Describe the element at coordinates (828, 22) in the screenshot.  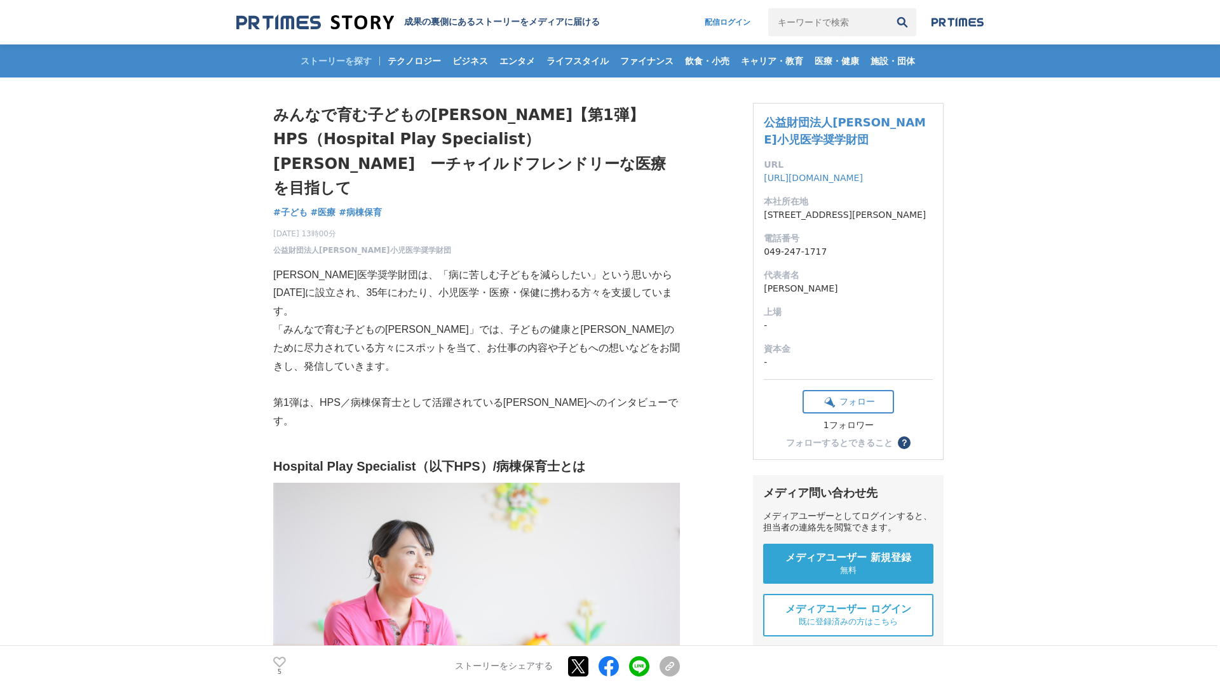
I see `input: キーワードで検索` at that location.